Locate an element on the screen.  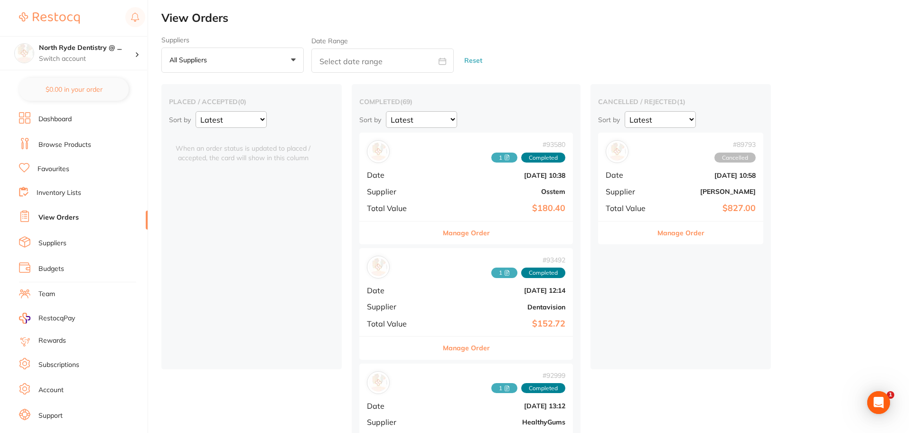
a: Rewards is located at coordinates (52, 340).